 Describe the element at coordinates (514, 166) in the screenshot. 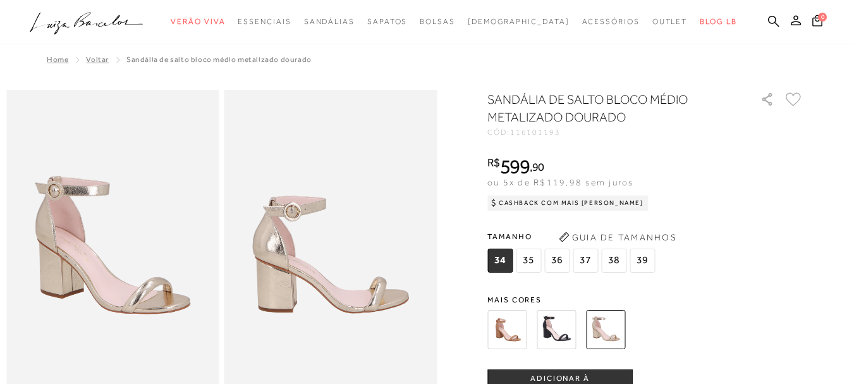

I see `span: 599` at that location.